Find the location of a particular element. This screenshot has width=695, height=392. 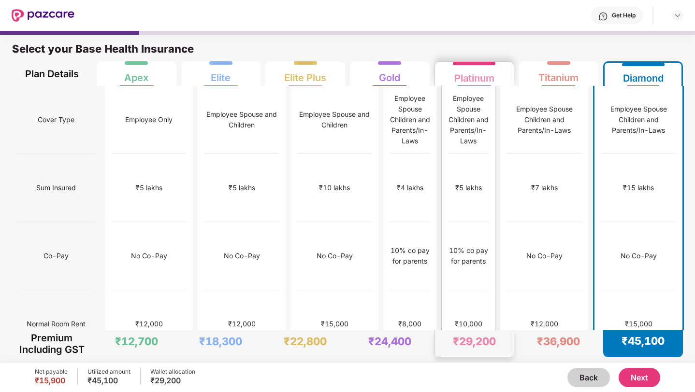

span: Sum Insured is located at coordinates (56, 188).